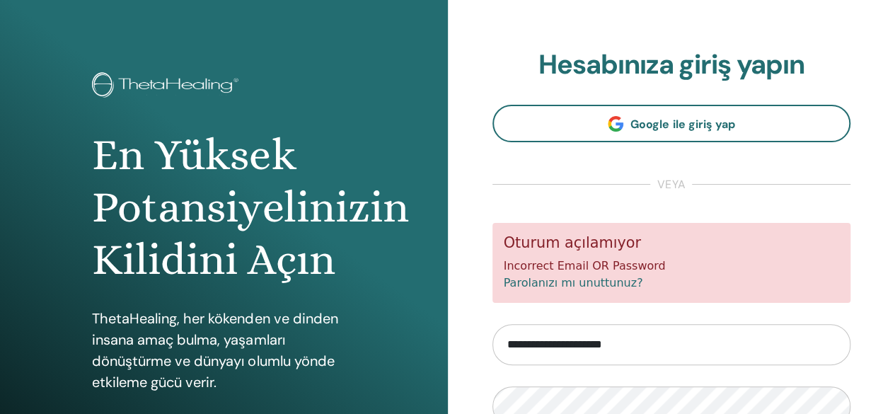 The image size is (895, 414). What do you see at coordinates (671, 185) in the screenshot?
I see `span: veya` at bounding box center [671, 185].